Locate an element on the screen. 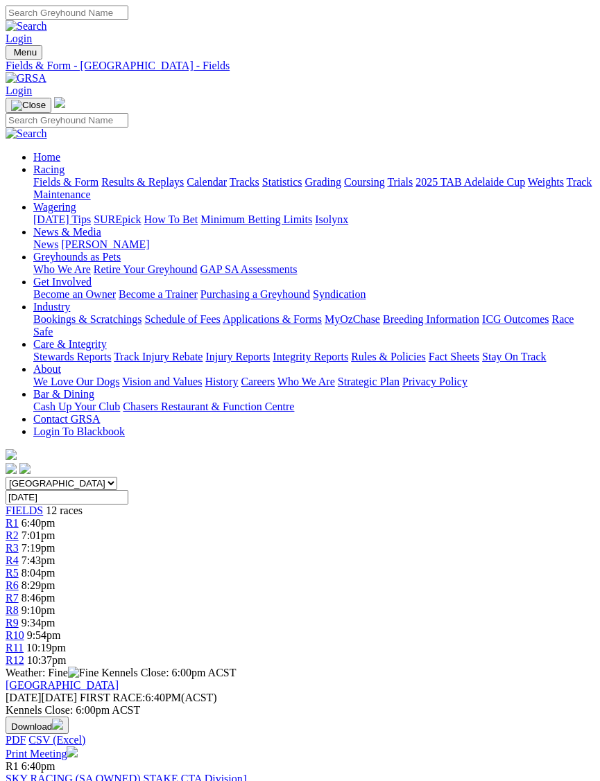  div: Industry is located at coordinates (313, 326).